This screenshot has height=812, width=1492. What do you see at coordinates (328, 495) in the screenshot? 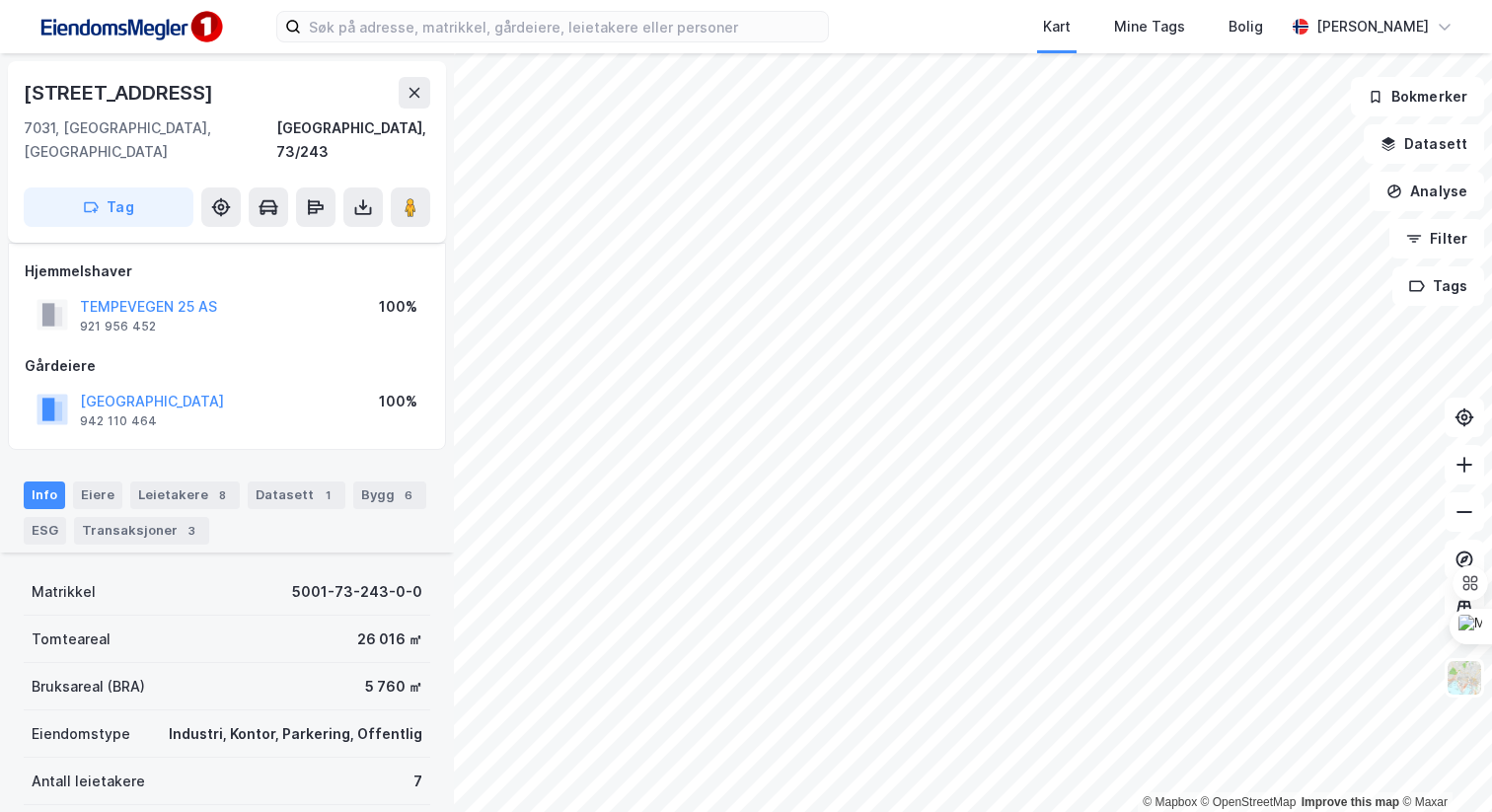
I see `div: 1` at bounding box center [328, 495].